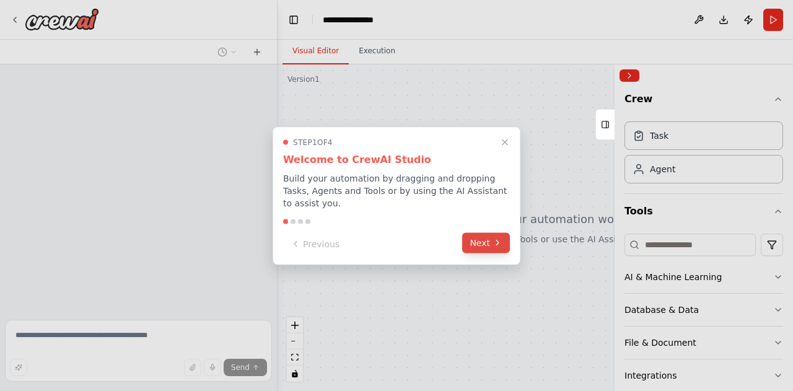 Image resolution: width=793 pixels, height=391 pixels. Describe the element at coordinates (505, 142) in the screenshot. I see `button: Close walkthrough` at that location.